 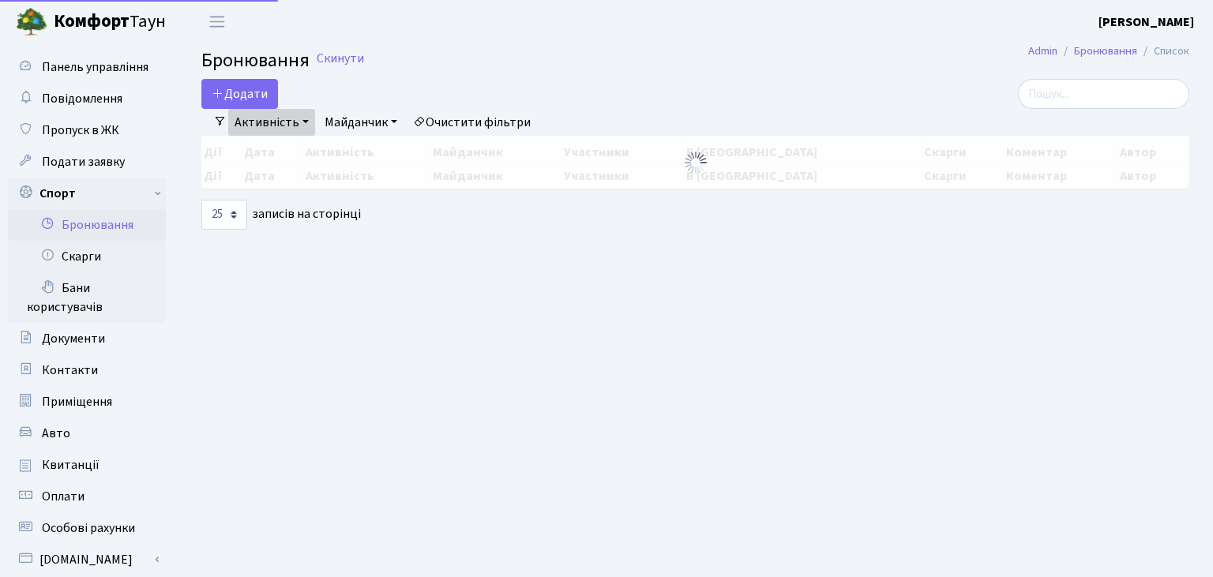 What do you see at coordinates (224, 215) in the screenshot?
I see `select: записів на сторінці` at bounding box center [224, 215].